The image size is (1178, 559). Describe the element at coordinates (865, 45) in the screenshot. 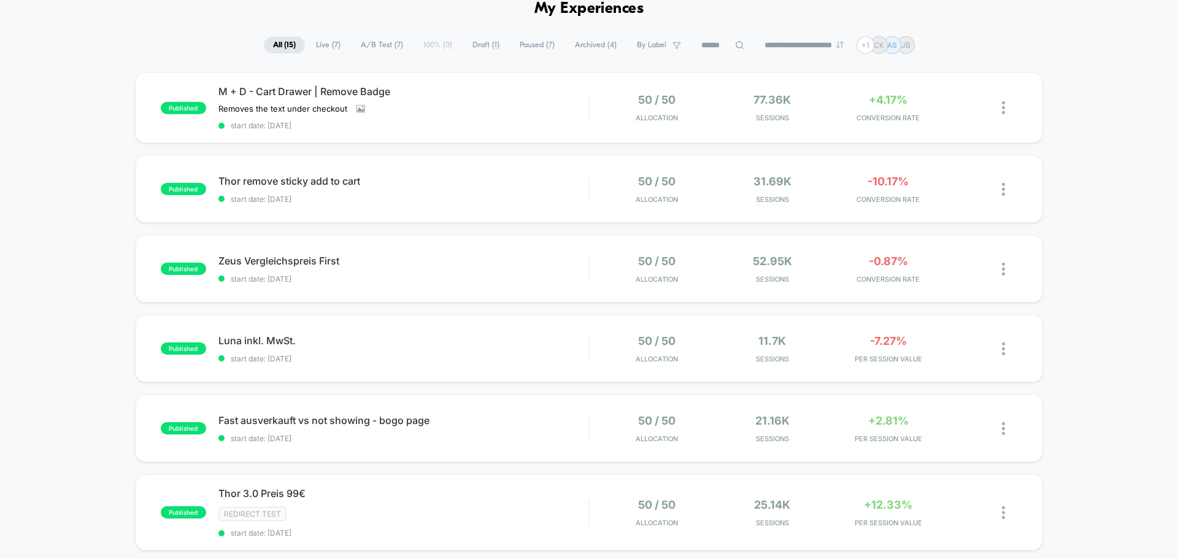

I see `div: + 1` at that location.